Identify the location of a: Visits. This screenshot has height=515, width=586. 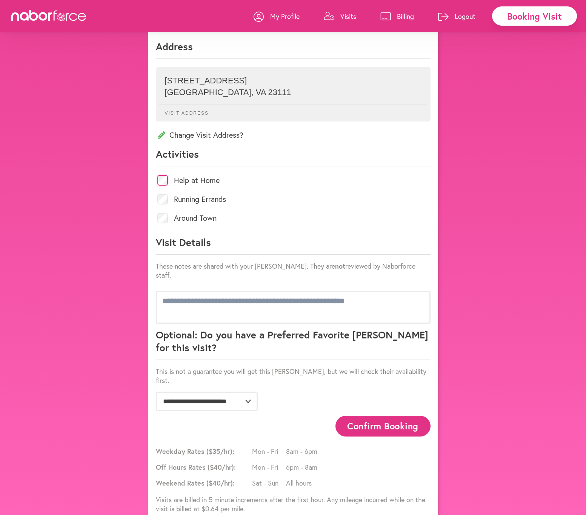
(340, 16).